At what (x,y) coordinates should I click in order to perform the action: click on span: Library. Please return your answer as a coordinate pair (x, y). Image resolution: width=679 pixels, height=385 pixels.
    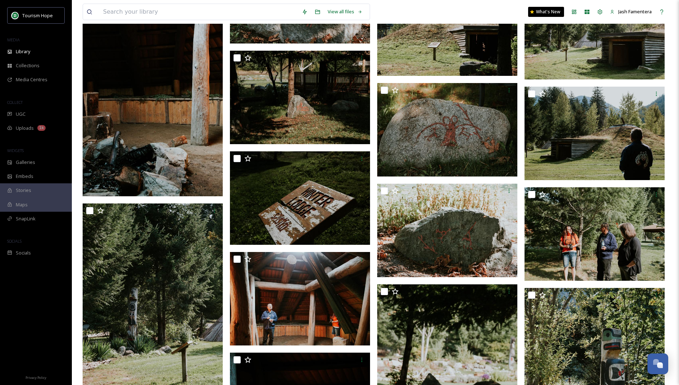
    Looking at the image, I should click on (23, 51).